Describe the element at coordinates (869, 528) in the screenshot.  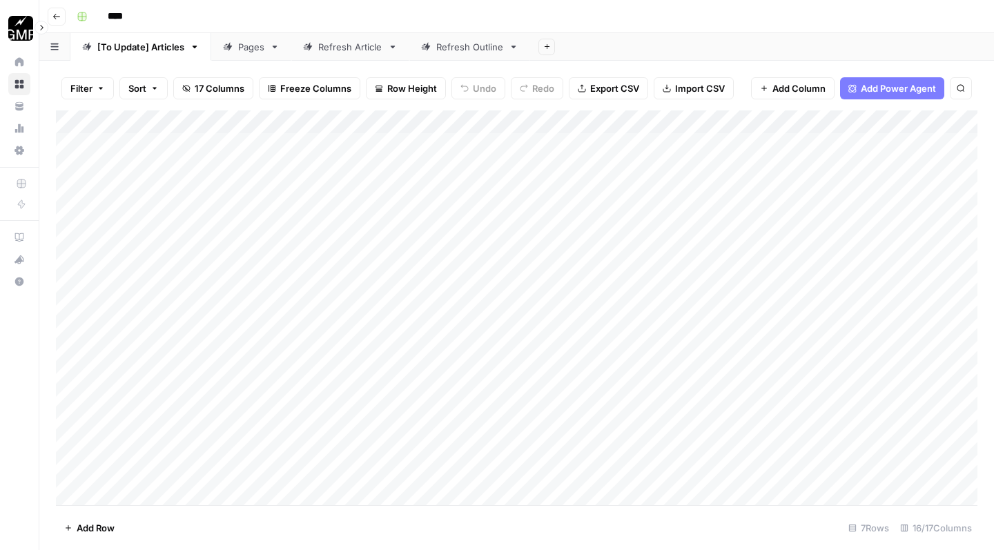
I see `div: 7 Rows` at that location.